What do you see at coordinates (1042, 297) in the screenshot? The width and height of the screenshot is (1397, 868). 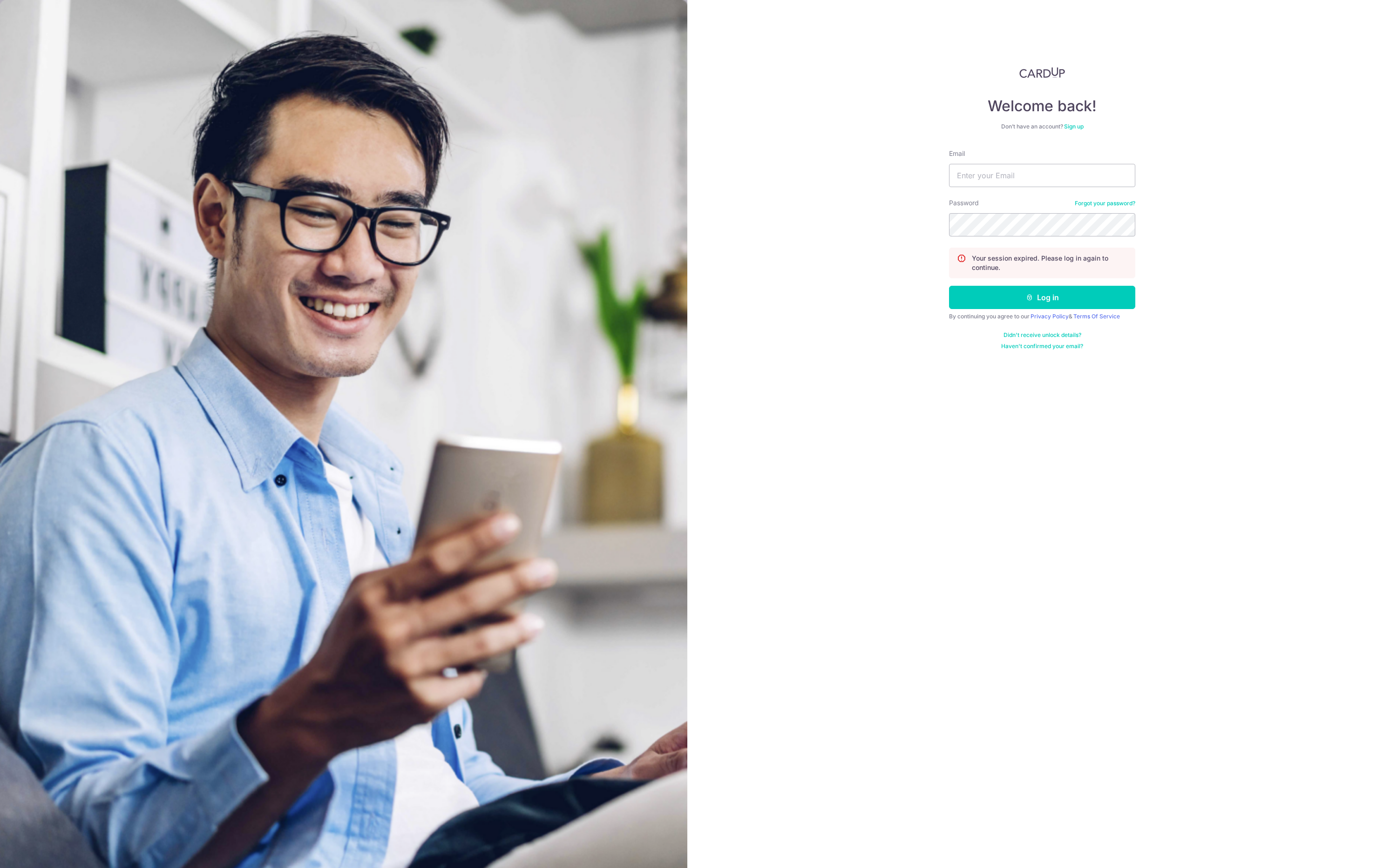 I see `button: Log in` at bounding box center [1042, 297].